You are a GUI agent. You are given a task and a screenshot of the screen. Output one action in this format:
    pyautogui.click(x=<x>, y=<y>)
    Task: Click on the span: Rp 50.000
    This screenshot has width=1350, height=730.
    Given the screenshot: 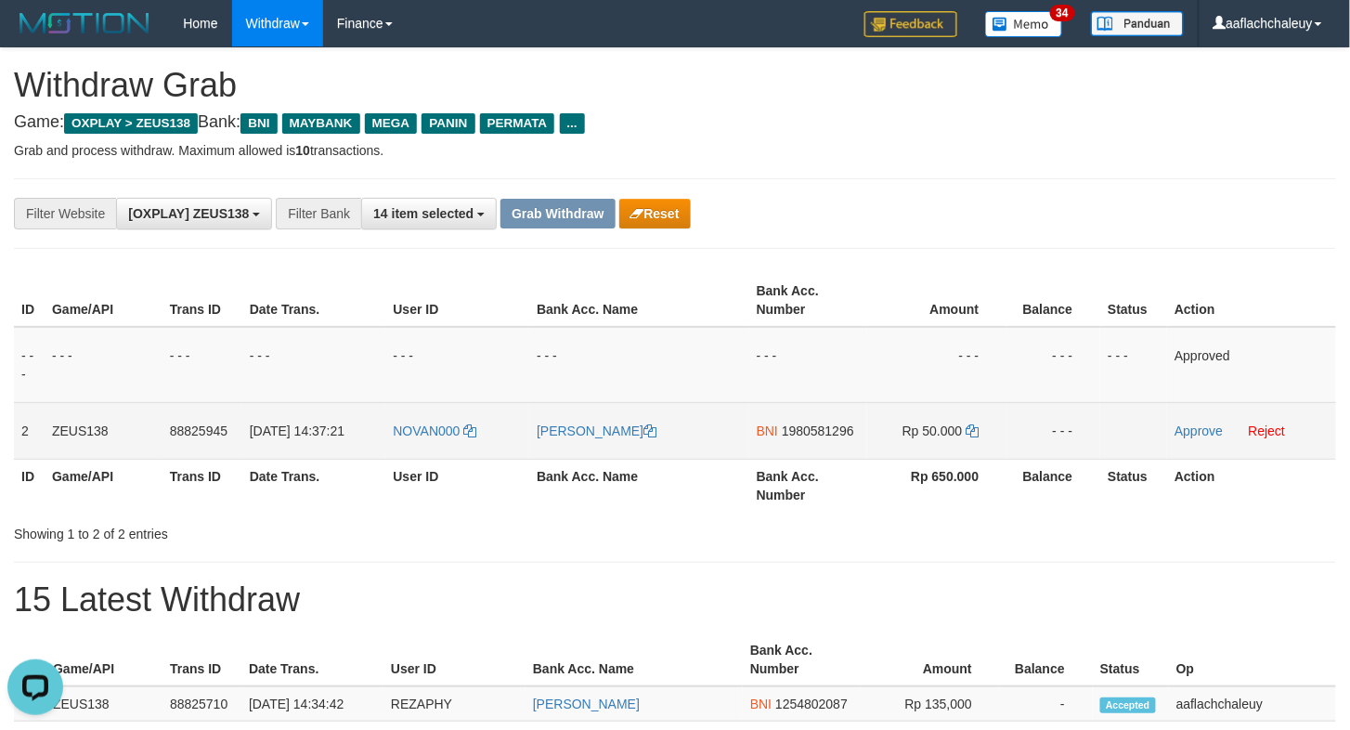 What is the action you would take?
    pyautogui.click(x=932, y=431)
    